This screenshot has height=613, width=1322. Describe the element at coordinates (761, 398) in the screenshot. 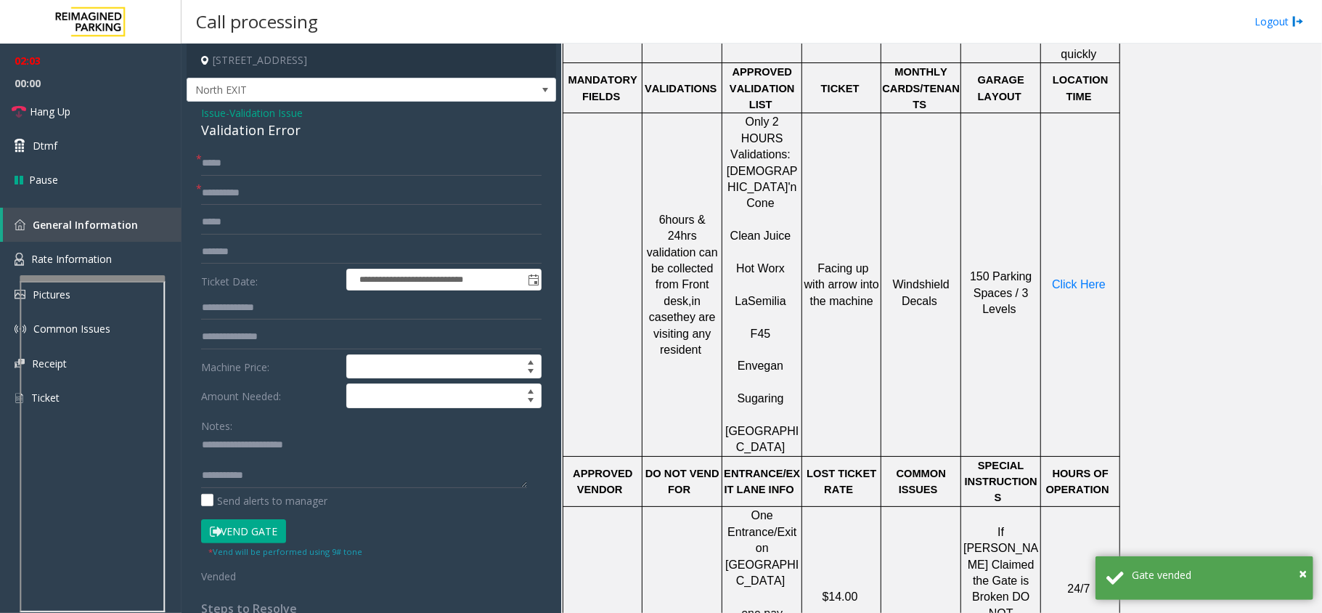

I see `span: Sugaring` at that location.